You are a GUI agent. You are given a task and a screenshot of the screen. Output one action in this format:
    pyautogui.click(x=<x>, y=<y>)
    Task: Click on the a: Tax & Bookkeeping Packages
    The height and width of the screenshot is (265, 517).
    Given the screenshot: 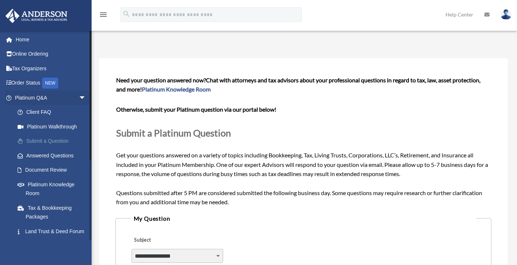 What is the action you would take?
    pyautogui.click(x=53, y=212)
    